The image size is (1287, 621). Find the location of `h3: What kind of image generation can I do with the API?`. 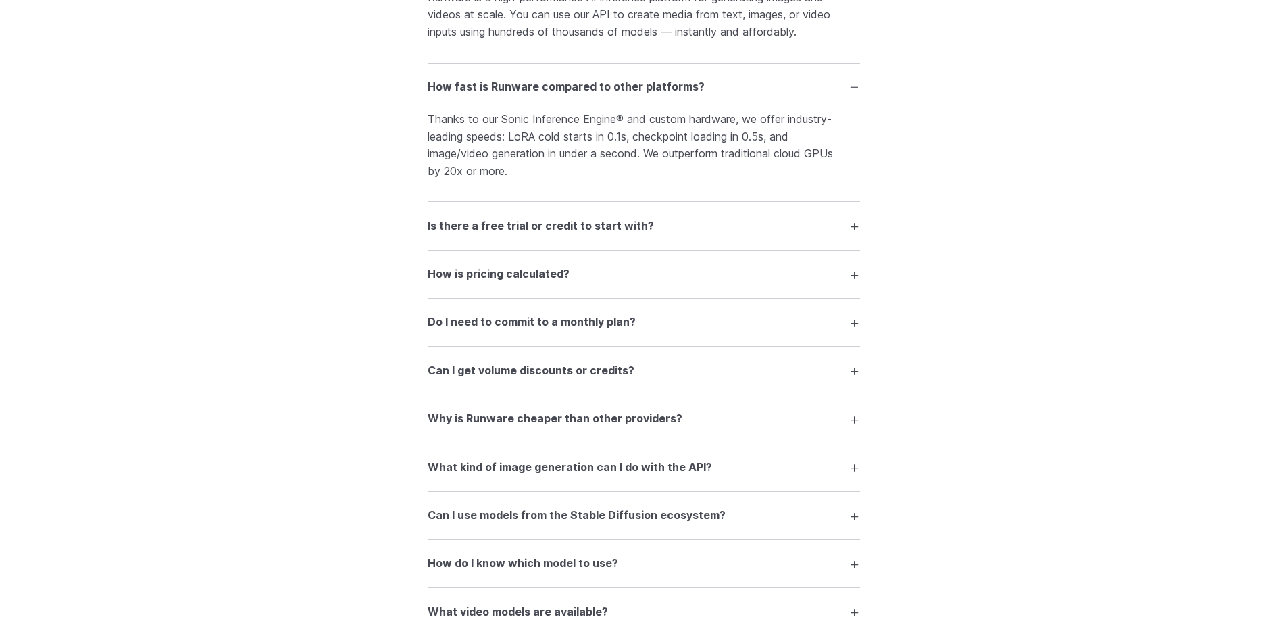

h3: What kind of image generation can I do with the API? is located at coordinates (569, 467).